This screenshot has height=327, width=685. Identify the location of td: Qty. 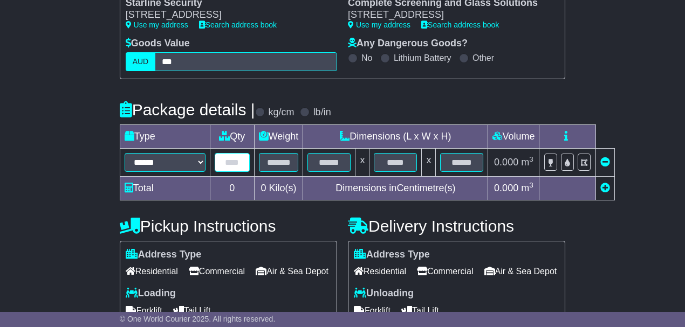
(232, 136).